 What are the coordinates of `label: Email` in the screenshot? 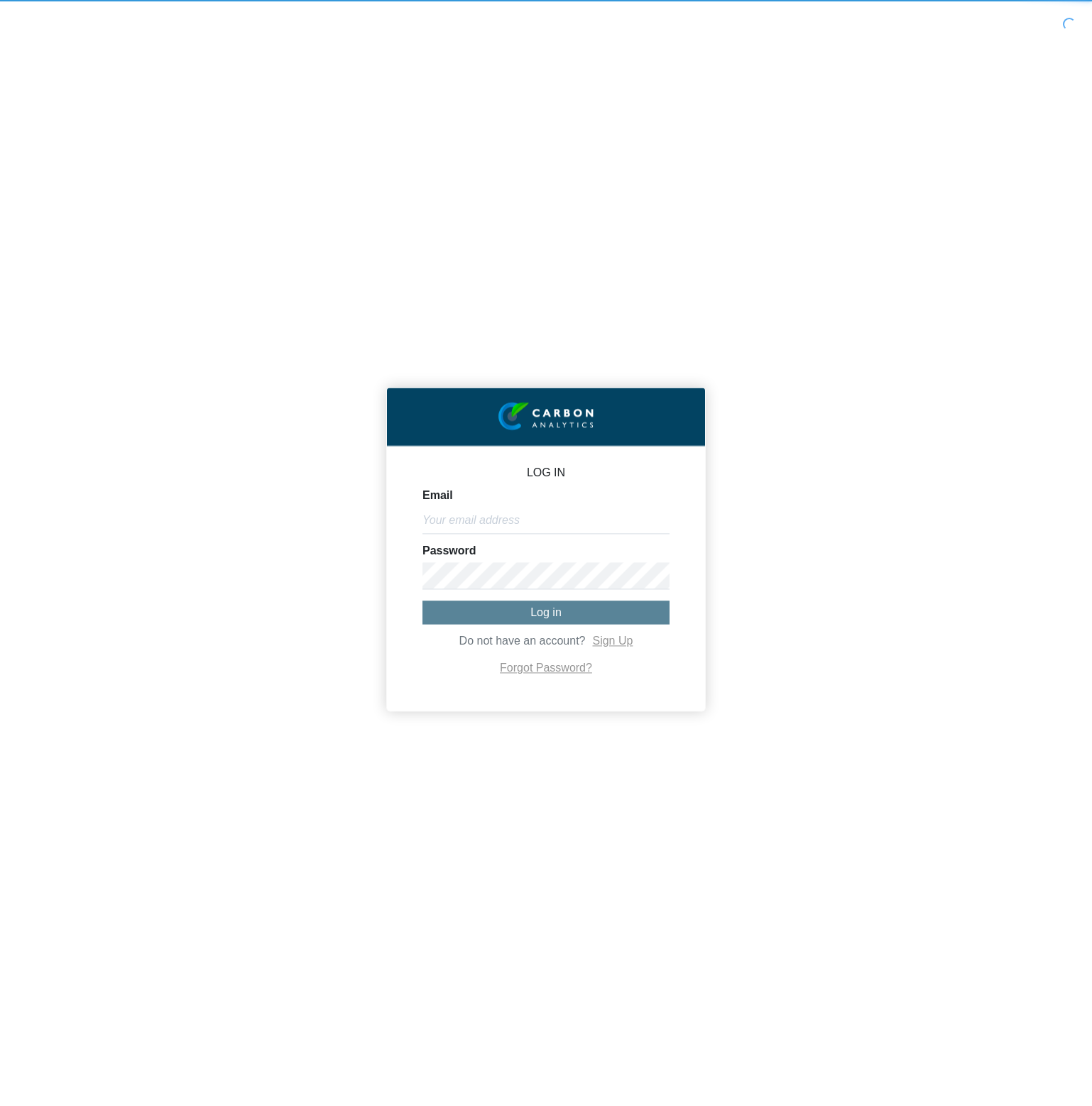 It's located at (437, 496).